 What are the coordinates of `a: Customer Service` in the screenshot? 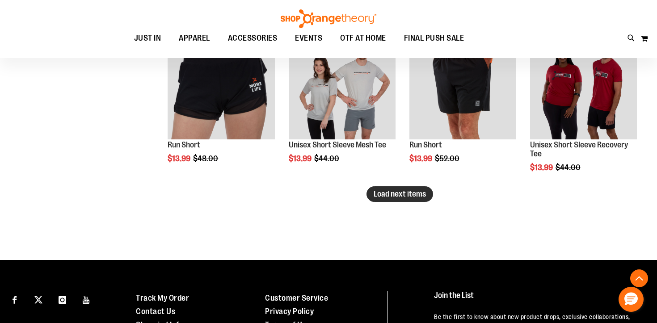 It's located at (296, 298).